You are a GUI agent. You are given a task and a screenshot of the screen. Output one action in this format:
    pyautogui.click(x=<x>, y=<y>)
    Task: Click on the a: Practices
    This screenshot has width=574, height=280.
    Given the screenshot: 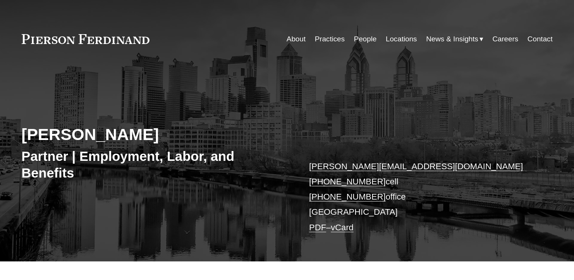 What is the action you would take?
    pyautogui.click(x=330, y=39)
    